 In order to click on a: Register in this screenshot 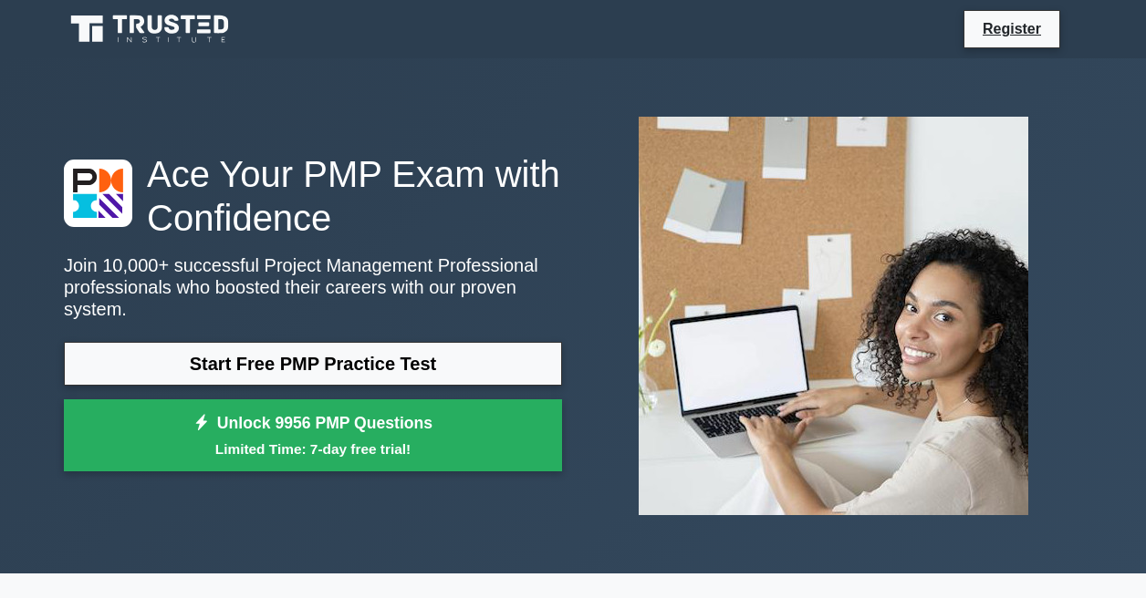, I will do `click(1012, 28)`.